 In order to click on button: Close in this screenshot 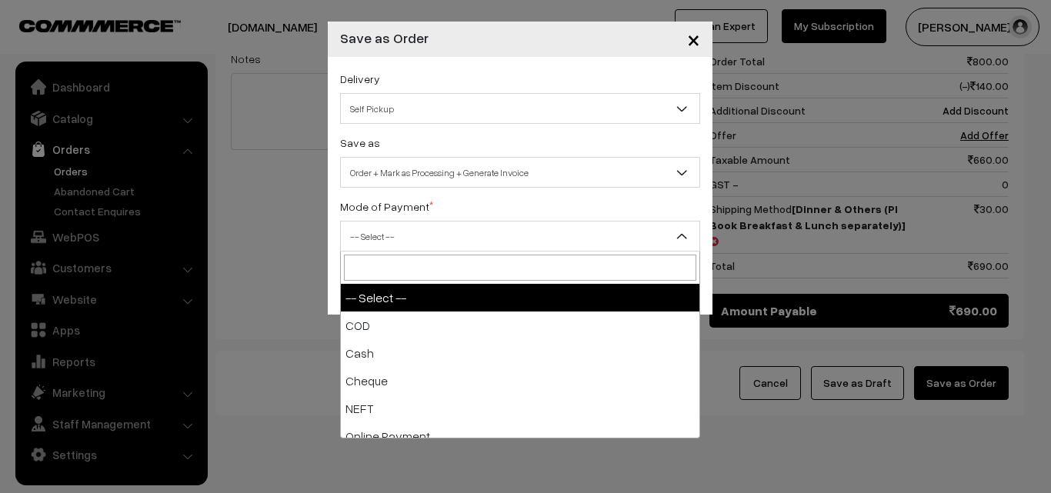, I will do `click(693, 39)`.